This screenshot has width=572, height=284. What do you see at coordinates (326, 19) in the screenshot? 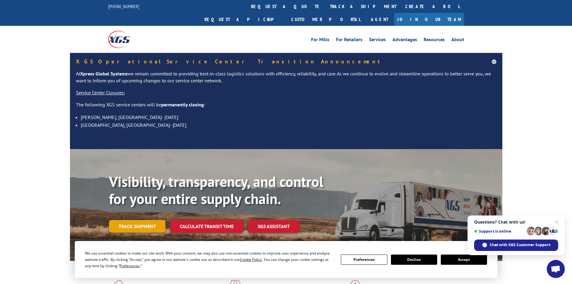
I see `a: Customer Portal` at bounding box center [326, 19].